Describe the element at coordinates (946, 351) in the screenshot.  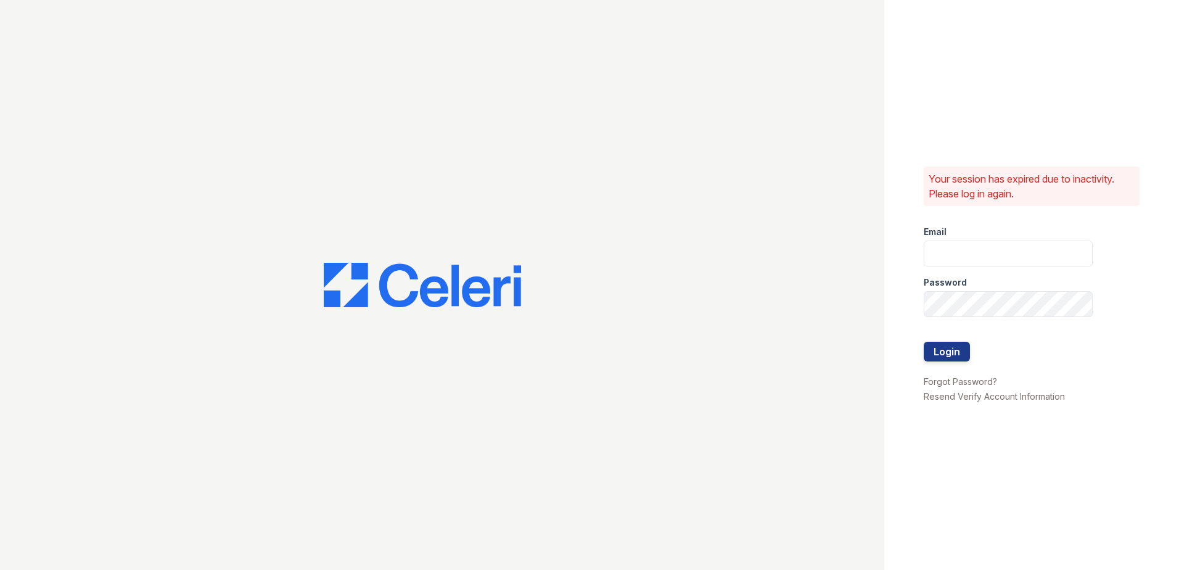
I see `button: Login` at that location.